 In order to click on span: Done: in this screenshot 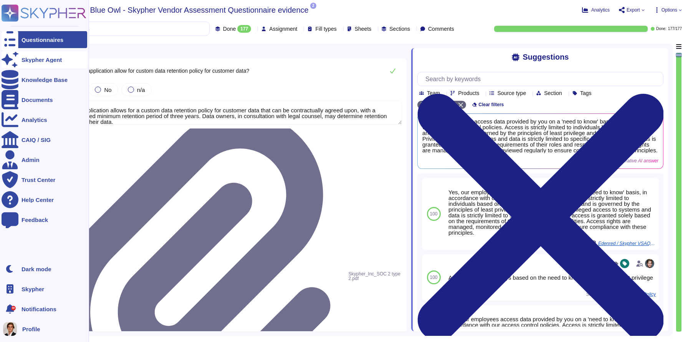, I will do `click(662, 29)`.